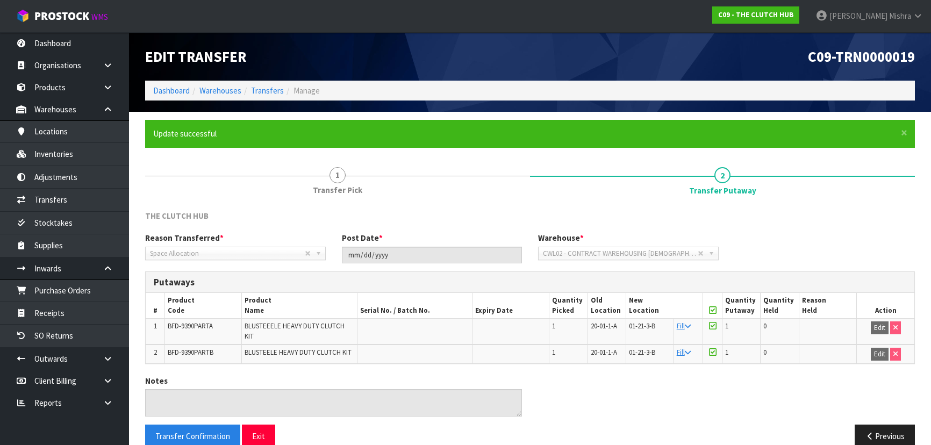 Image resolution: width=931 pixels, height=445 pixels. What do you see at coordinates (156, 381) in the screenshot?
I see `label: Notes` at bounding box center [156, 381].